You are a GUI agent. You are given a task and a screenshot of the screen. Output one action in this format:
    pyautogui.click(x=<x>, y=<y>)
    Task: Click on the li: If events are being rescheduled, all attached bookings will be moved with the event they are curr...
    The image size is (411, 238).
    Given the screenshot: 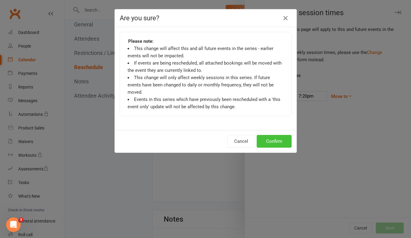 What is the action you would take?
    pyautogui.click(x=206, y=67)
    